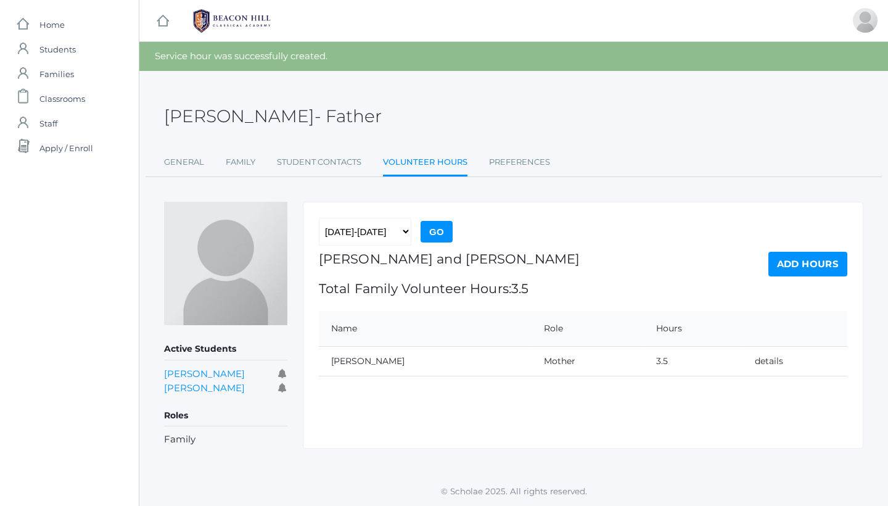 The image size is (888, 506). What do you see at coordinates (57, 74) in the screenshot?
I see `span: Families` at bounding box center [57, 74].